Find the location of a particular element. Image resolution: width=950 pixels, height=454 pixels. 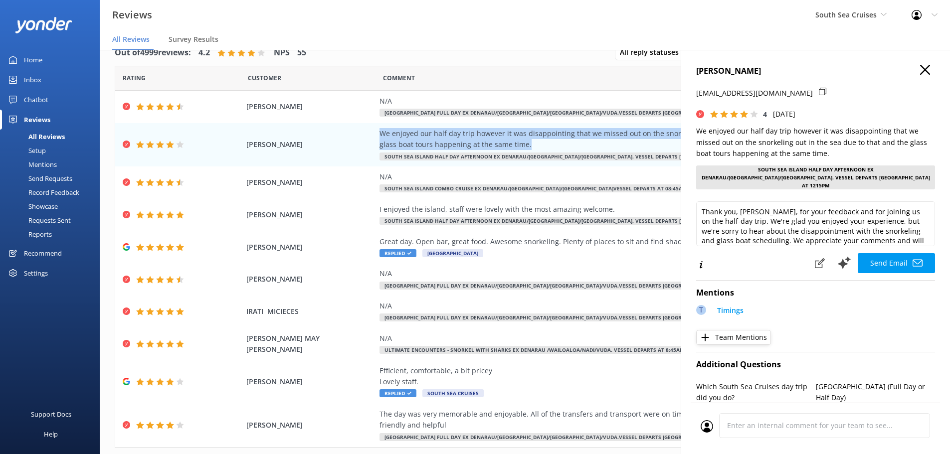

h4: Additional Questions is located at coordinates (816, 365).